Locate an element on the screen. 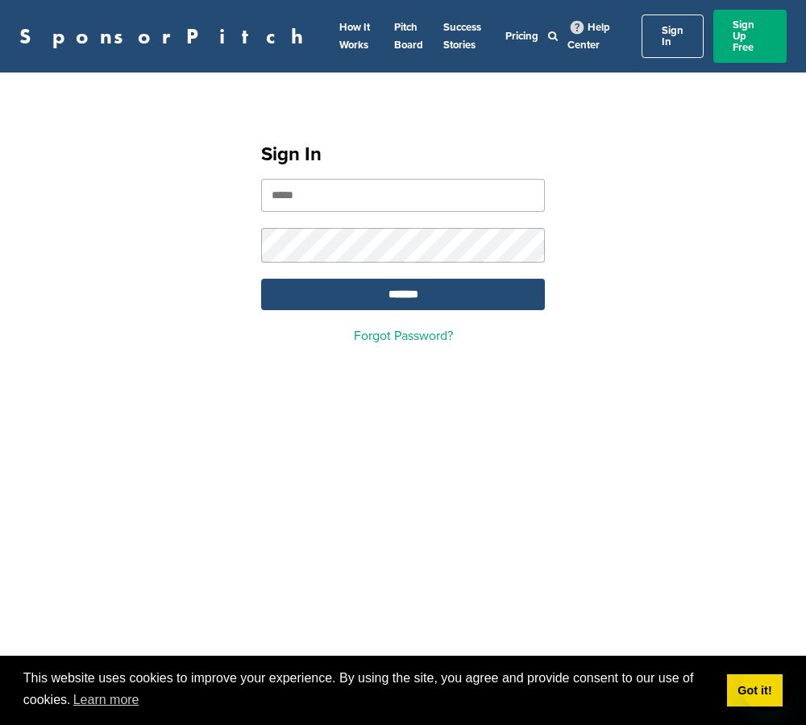 Image resolution: width=806 pixels, height=725 pixels. a: SponsorPitch is located at coordinates (166, 36).